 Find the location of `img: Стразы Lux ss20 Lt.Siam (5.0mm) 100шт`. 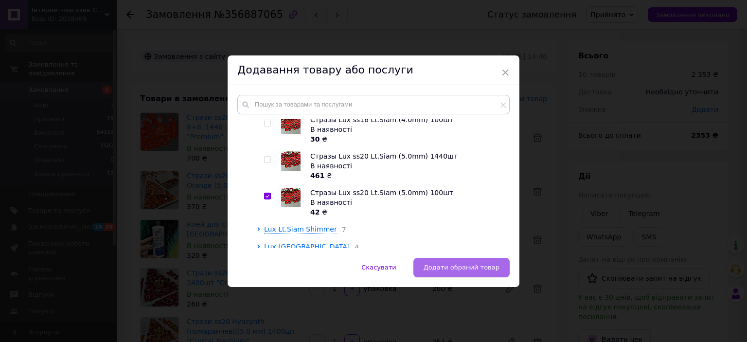

img: Стразы Lux ss20 Lt.Siam (5.0mm) 100шт is located at coordinates (291, 197).